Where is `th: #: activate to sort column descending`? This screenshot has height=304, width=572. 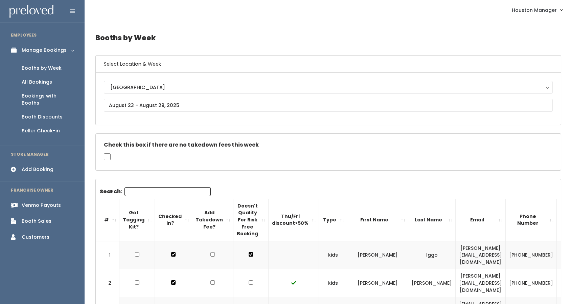 th: #: activate to sort column descending is located at coordinates (108, 220).